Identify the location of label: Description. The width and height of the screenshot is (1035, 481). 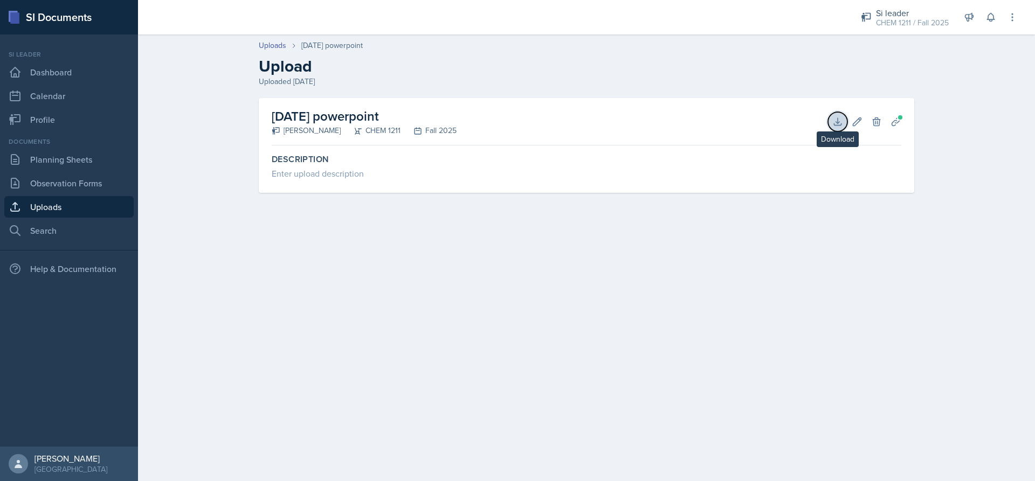
(586, 160).